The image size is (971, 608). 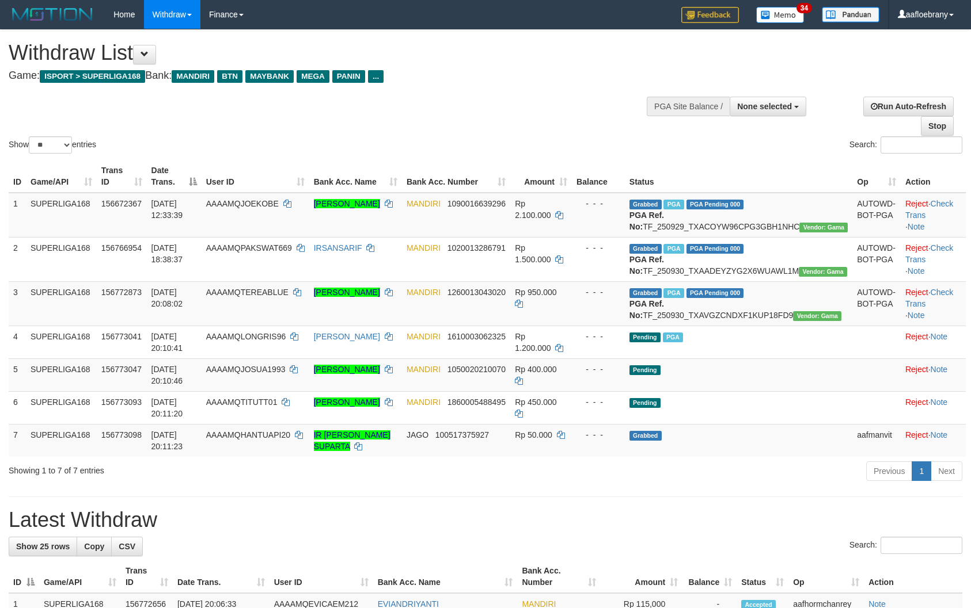 What do you see at coordinates (230, 77) in the screenshot?
I see `span: BTN` at bounding box center [230, 77].